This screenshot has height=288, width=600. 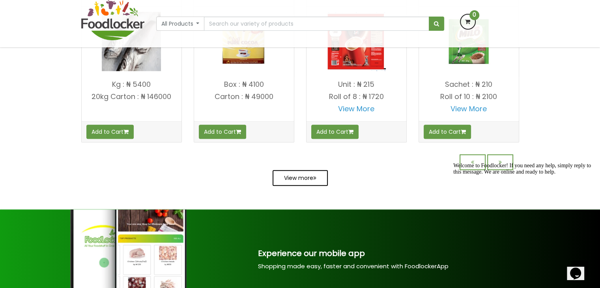 I want to click on span: 1, so click(x=5, y=6).